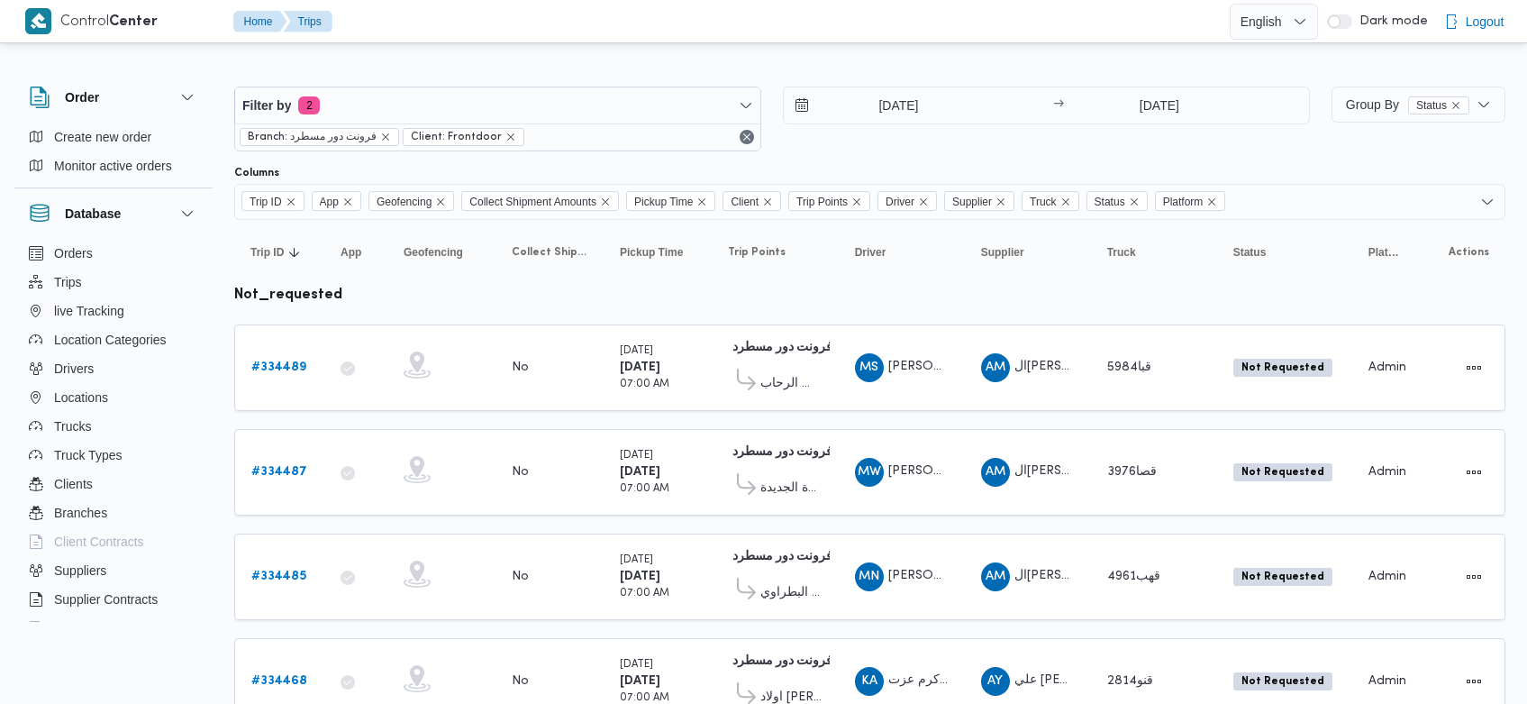 The width and height of the screenshot is (1527, 704). I want to click on button: Clients, so click(114, 484).